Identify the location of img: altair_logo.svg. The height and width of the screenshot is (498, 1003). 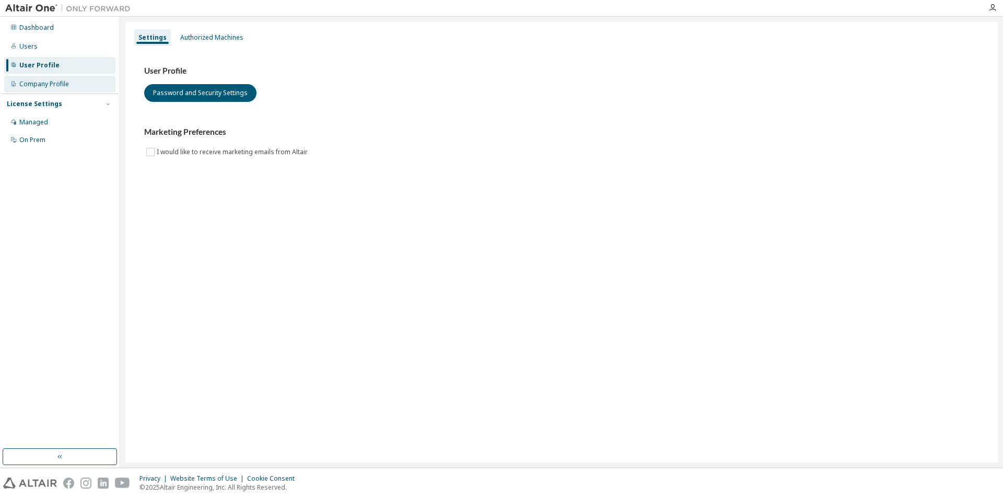
(30, 483).